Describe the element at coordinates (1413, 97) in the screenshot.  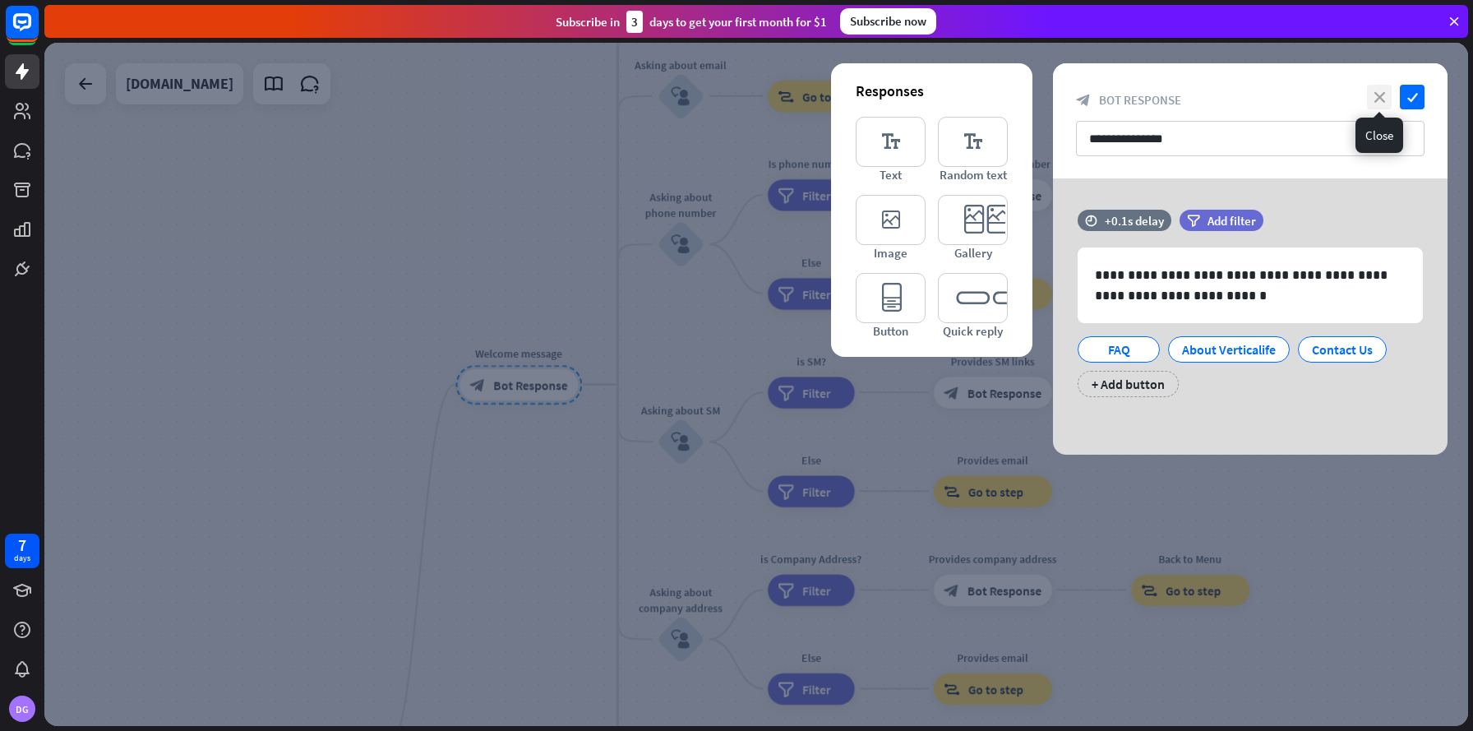
I see `i: check` at that location.